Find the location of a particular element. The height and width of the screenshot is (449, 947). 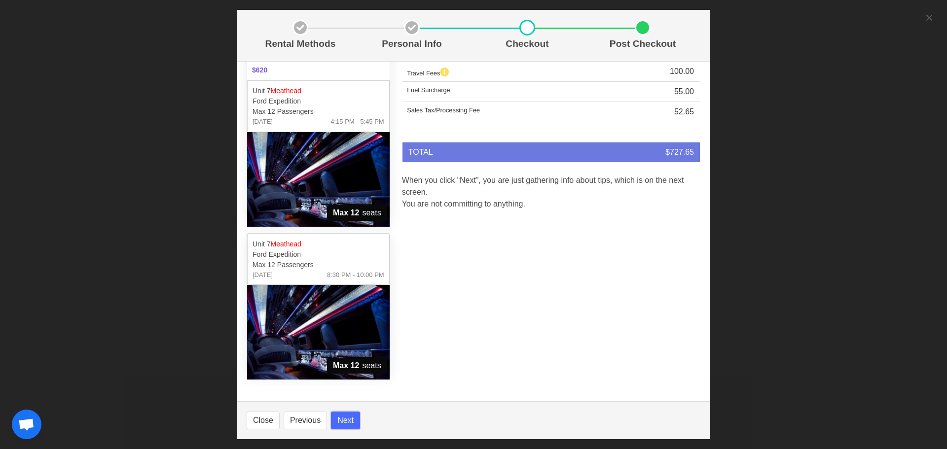

p: Rental Methods is located at coordinates (300, 44).